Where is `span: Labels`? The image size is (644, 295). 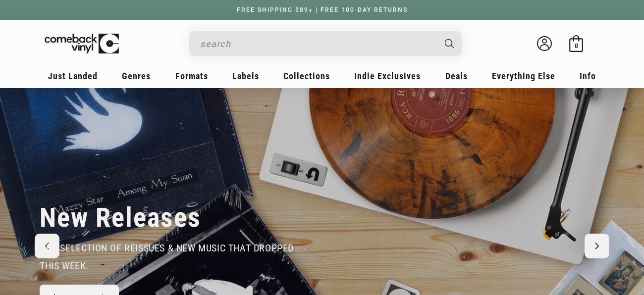
span: Labels is located at coordinates (246, 76).